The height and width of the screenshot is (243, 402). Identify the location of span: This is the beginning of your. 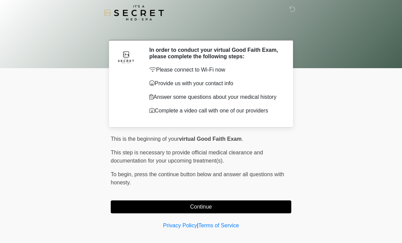
(145, 139).